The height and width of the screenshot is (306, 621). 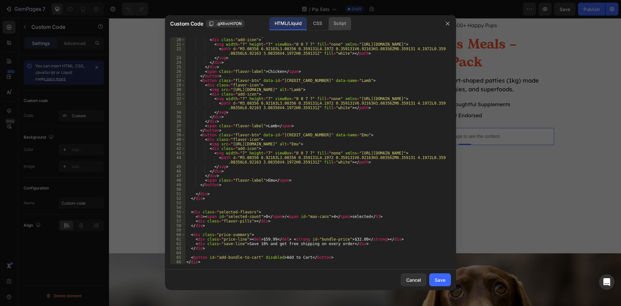 I want to click on span: .gX6vcHi7ON, so click(x=229, y=24).